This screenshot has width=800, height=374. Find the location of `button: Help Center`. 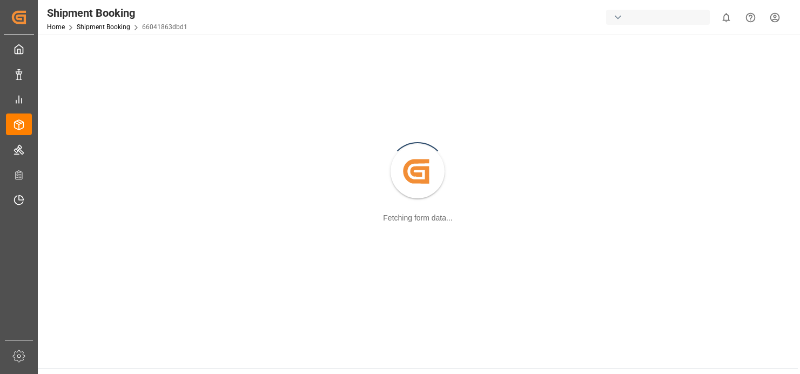

button: Help Center is located at coordinates (750, 17).